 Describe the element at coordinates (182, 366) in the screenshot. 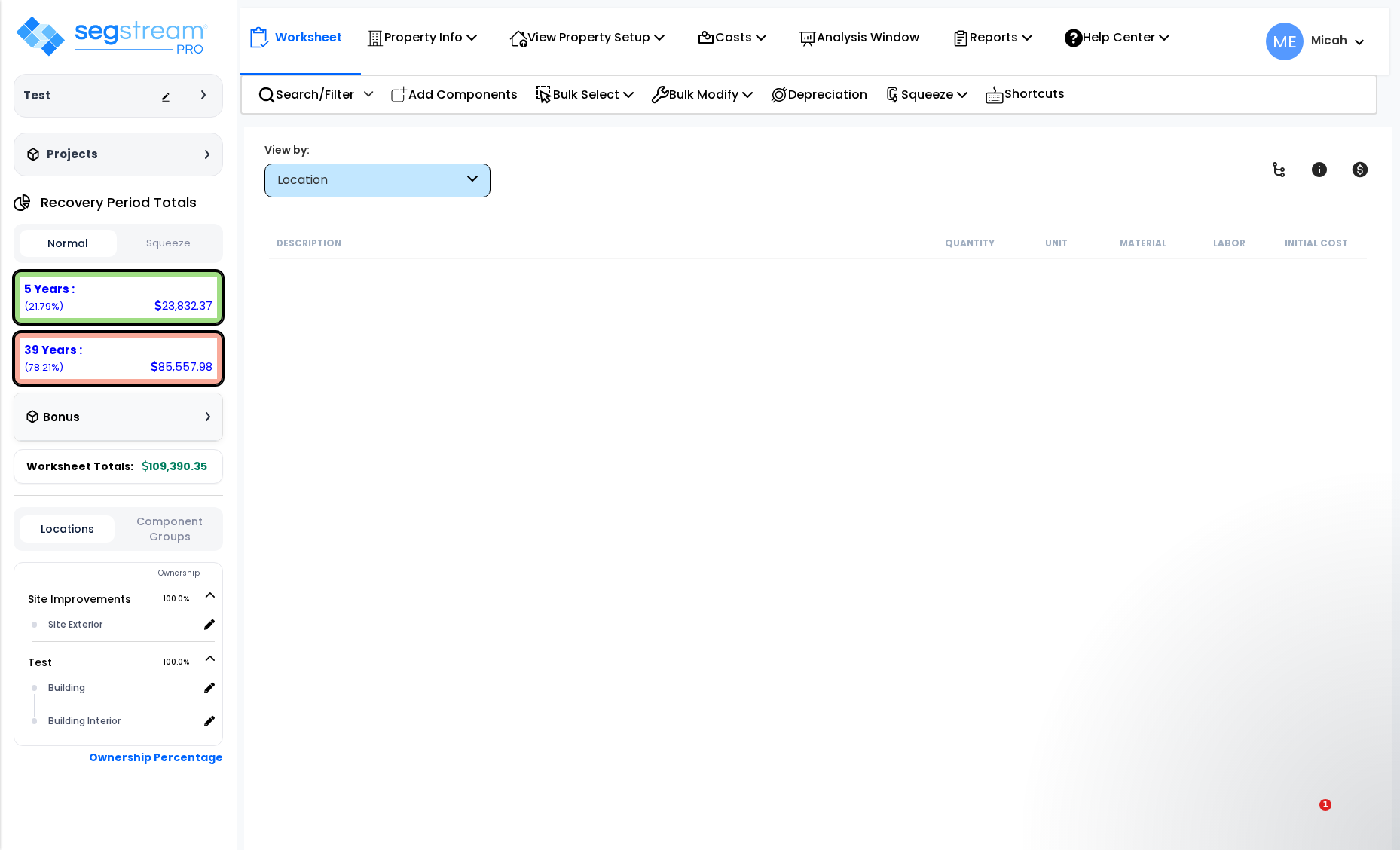

I see `div: 85,557.98` at that location.